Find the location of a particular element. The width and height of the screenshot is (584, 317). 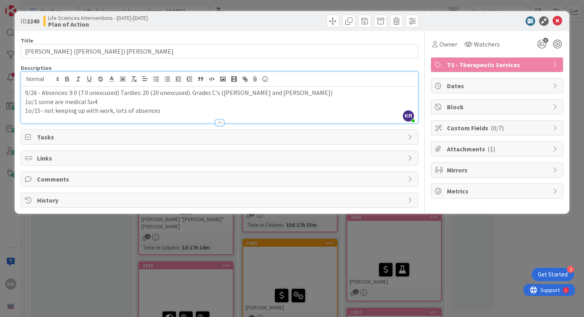

span: Comments is located at coordinates (221, 179).